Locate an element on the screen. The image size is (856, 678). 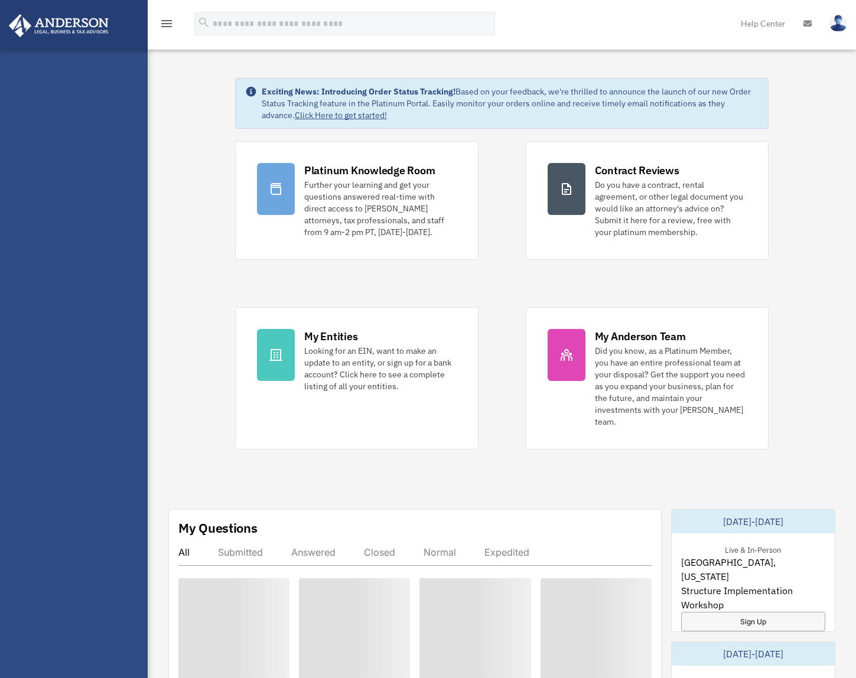
i: menu is located at coordinates (167, 24).